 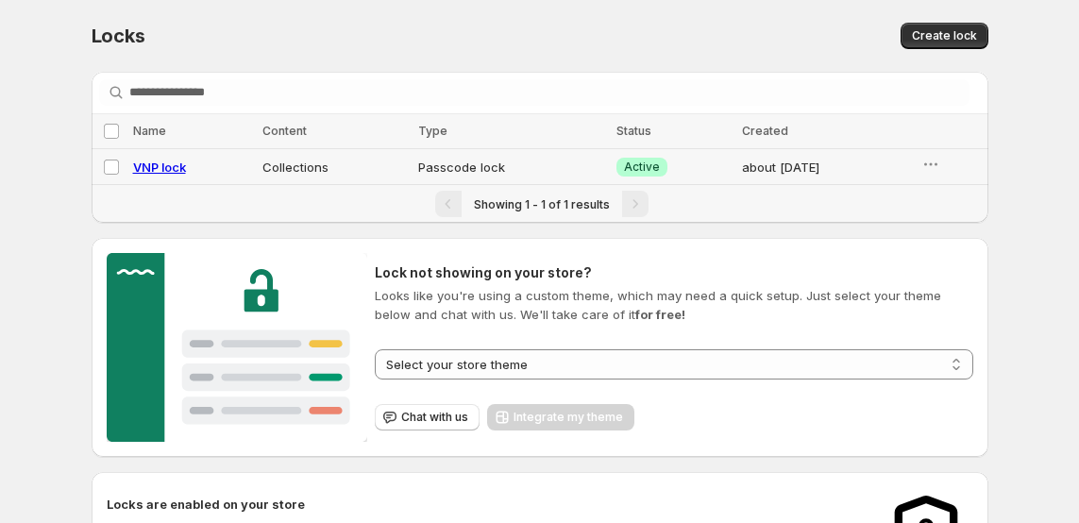 What do you see at coordinates (944, 36) in the screenshot?
I see `span: Create lock` at bounding box center [944, 36].